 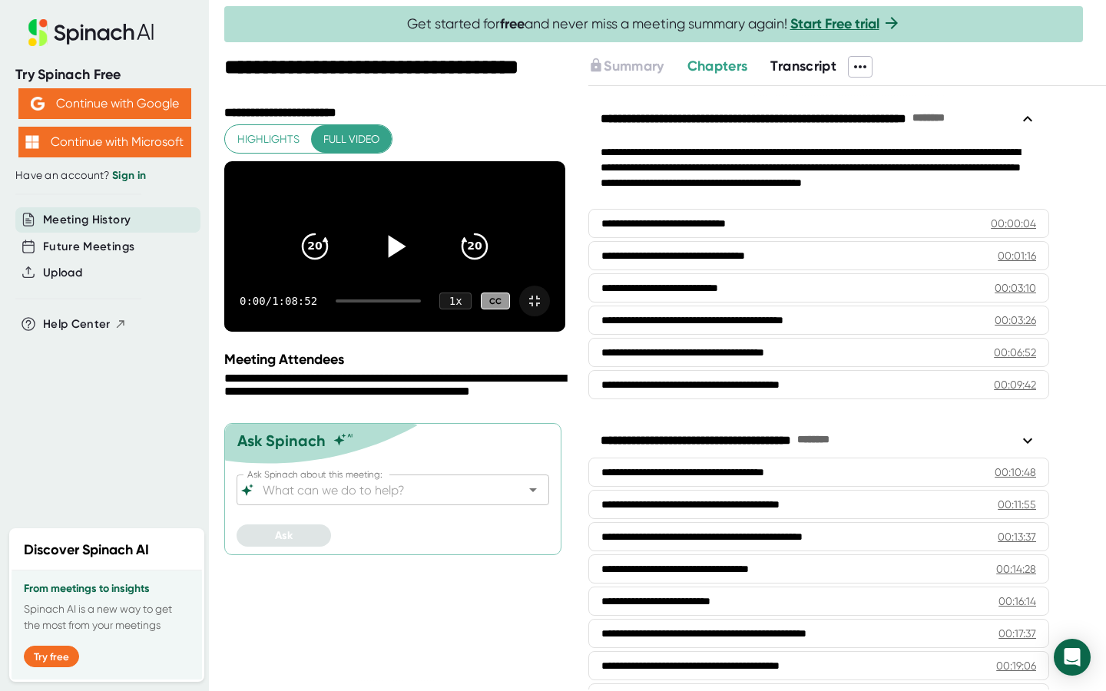 I want to click on button: Ask, so click(x=284, y=536).